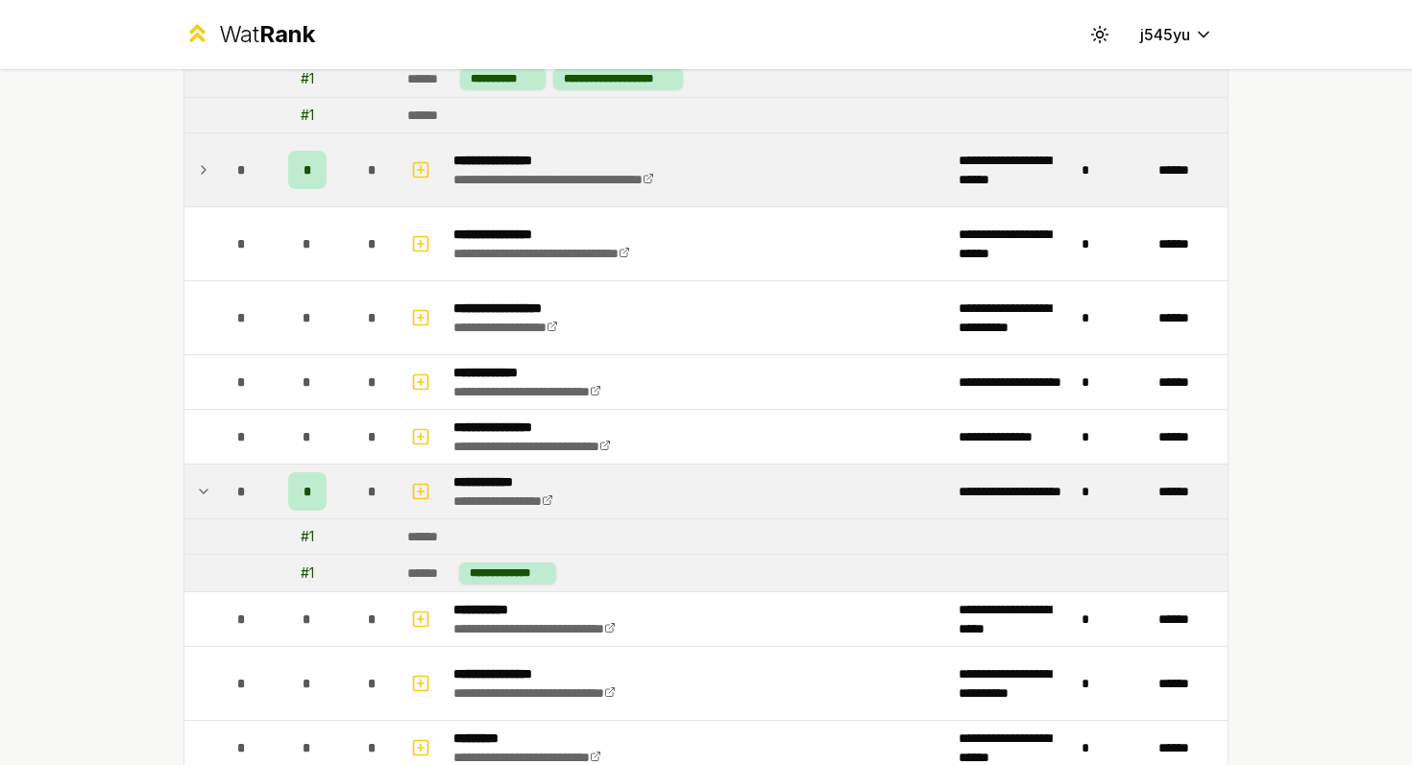 The height and width of the screenshot is (765, 1412). I want to click on button: j545yu, so click(1177, 35).